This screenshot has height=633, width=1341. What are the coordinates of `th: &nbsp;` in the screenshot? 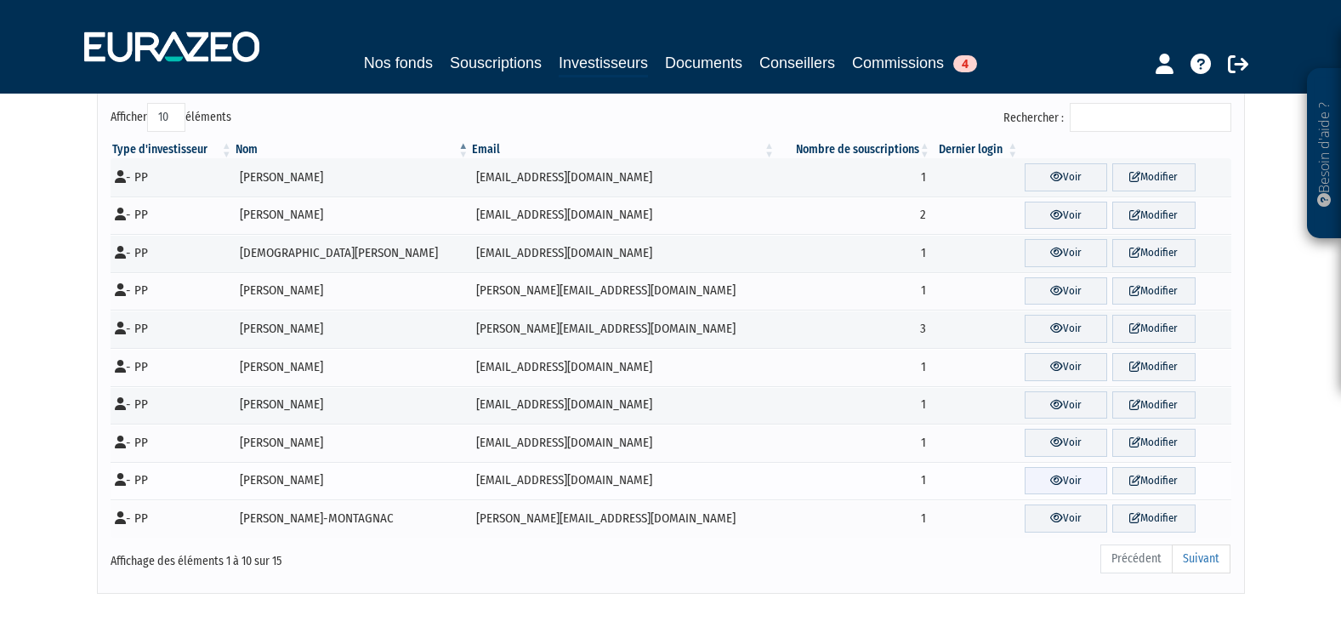 It's located at (1125, 150).